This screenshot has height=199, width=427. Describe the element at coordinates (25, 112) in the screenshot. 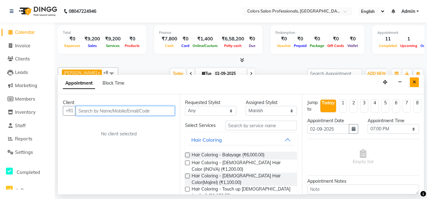

I see `span: Inventory` at that location.